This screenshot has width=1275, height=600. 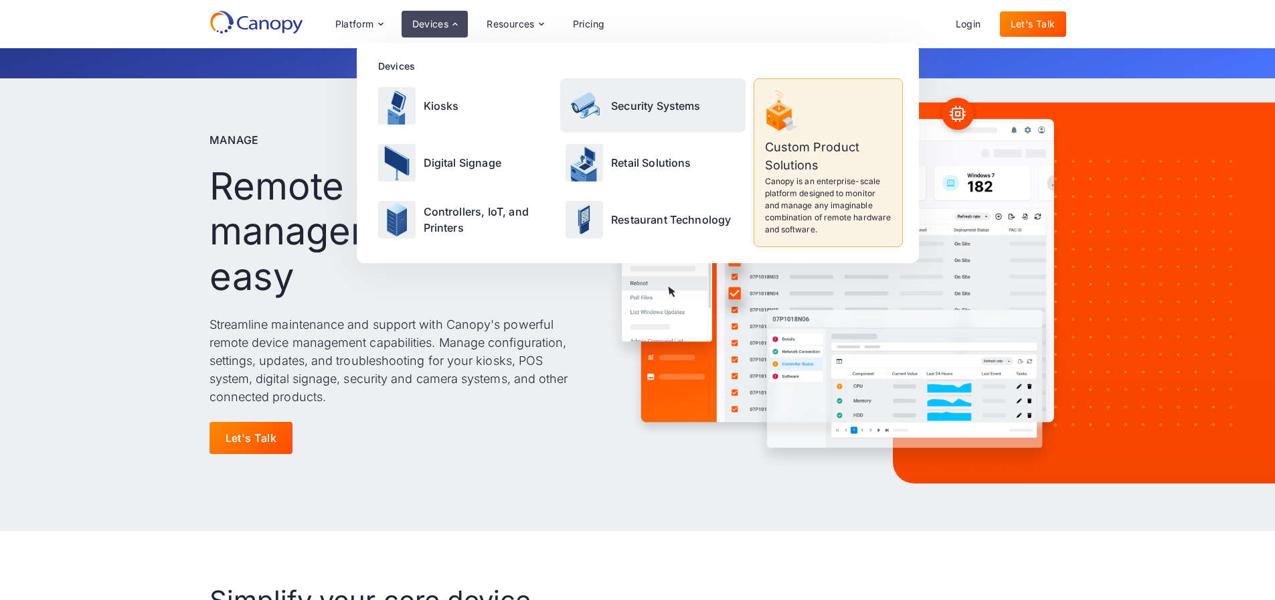 What do you see at coordinates (638, 63) in the screenshot?
I see `p: Get` at bounding box center [638, 63].